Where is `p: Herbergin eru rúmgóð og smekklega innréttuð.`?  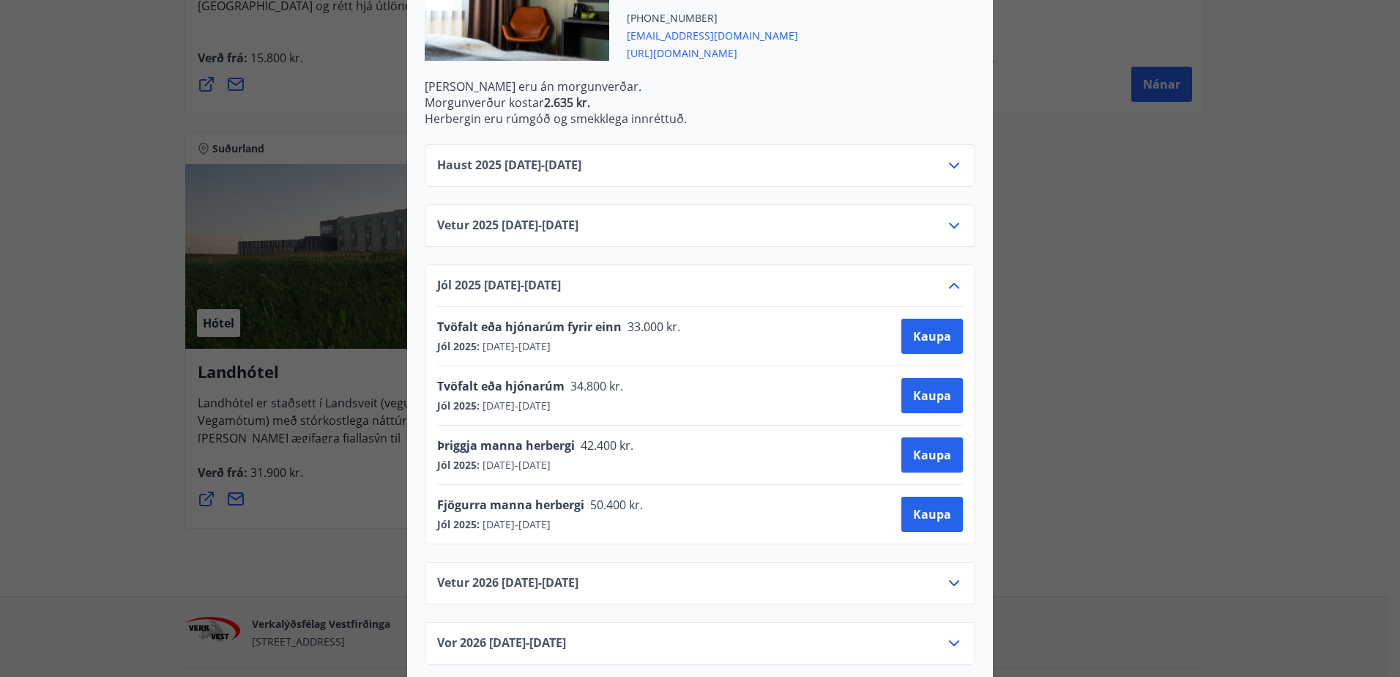
p: Herbergin eru rúmgóð og smekklega innréttuð. is located at coordinates (700, 119).